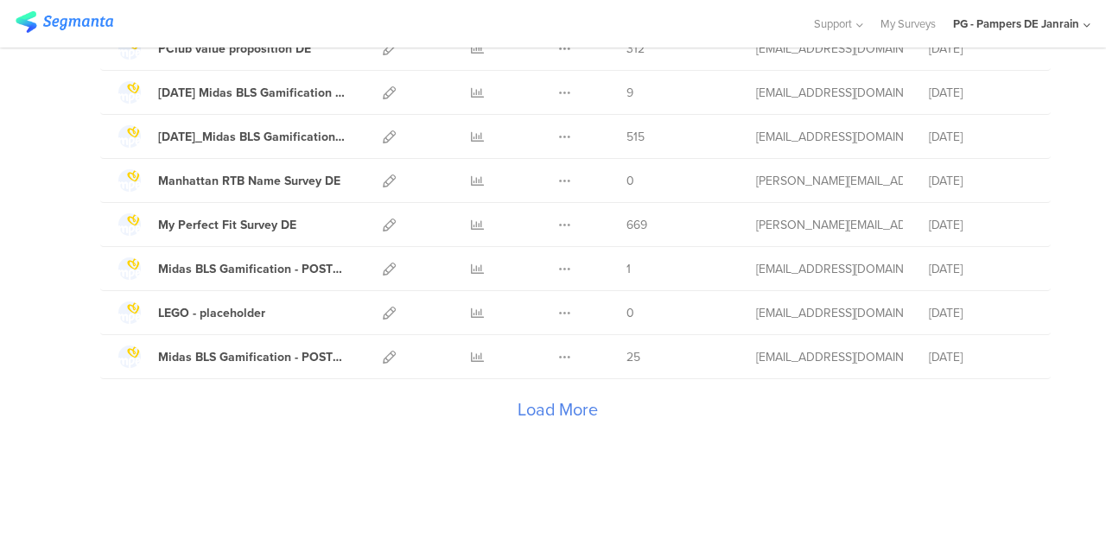 The height and width of the screenshot is (545, 1106). What do you see at coordinates (207, 225) in the screenshot?
I see `a: My Perfect Fit Survey DE` at bounding box center [207, 225].